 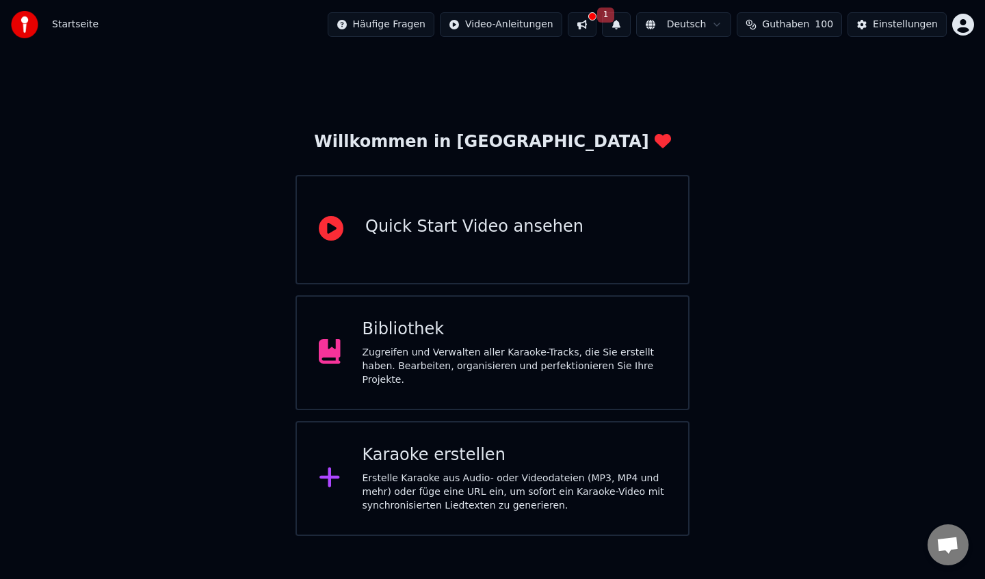 What do you see at coordinates (896, 25) in the screenshot?
I see `button: Einstellungen` at bounding box center [896, 25].